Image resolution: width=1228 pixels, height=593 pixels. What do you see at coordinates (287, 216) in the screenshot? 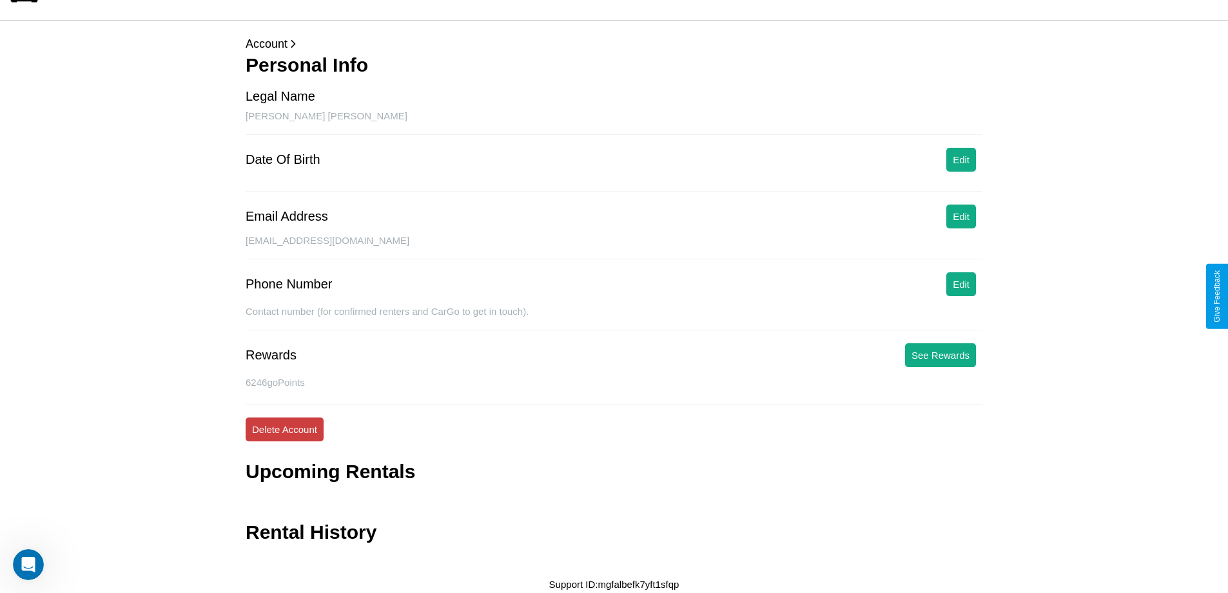
I see `div: Email Address` at bounding box center [287, 216].